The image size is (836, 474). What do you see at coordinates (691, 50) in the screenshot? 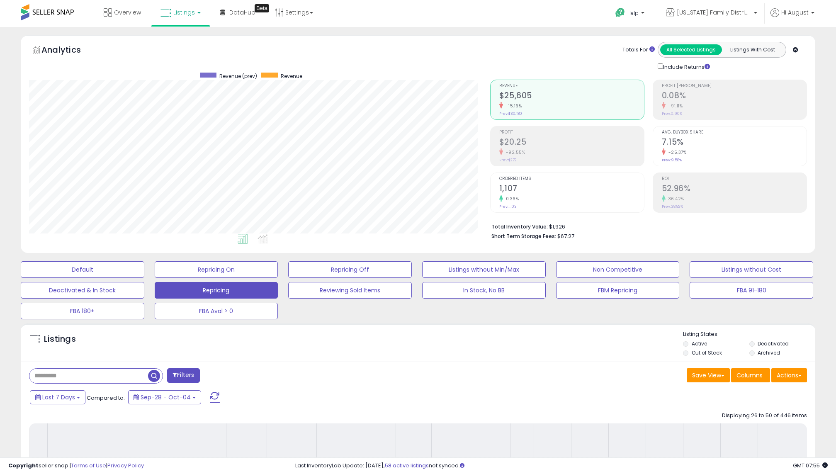
I see `button: All Selected Listings` at bounding box center [691, 50].